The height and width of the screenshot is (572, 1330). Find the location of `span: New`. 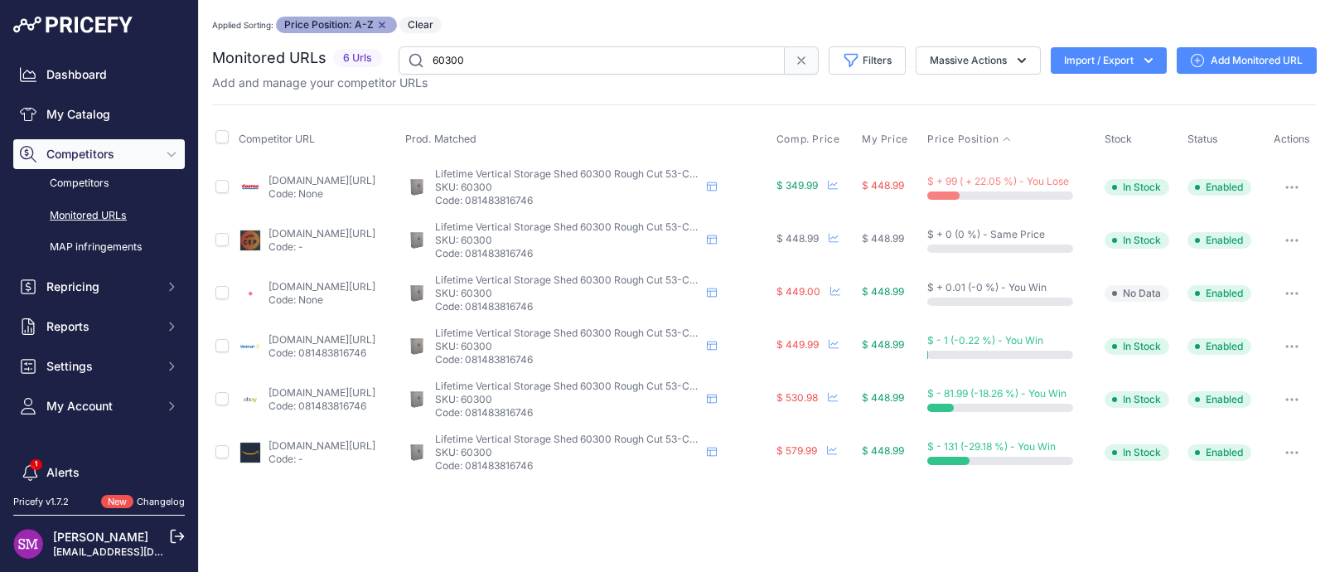

span: New is located at coordinates (117, 501).